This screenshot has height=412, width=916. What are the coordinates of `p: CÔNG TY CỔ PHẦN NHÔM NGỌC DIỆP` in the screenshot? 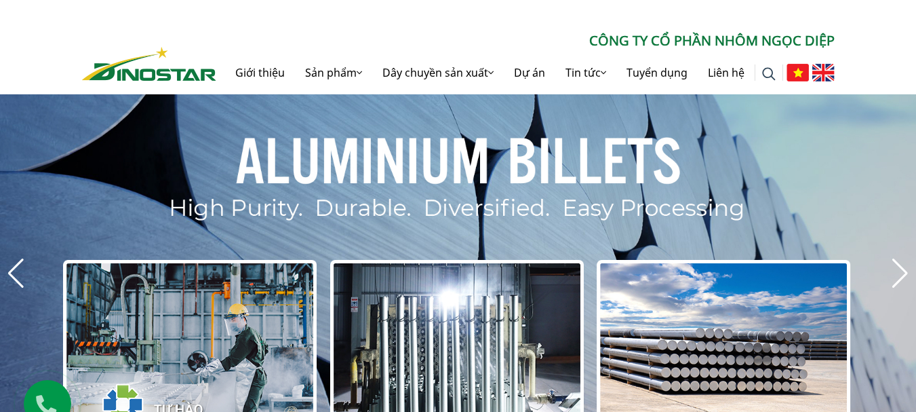 It's located at (525, 41).